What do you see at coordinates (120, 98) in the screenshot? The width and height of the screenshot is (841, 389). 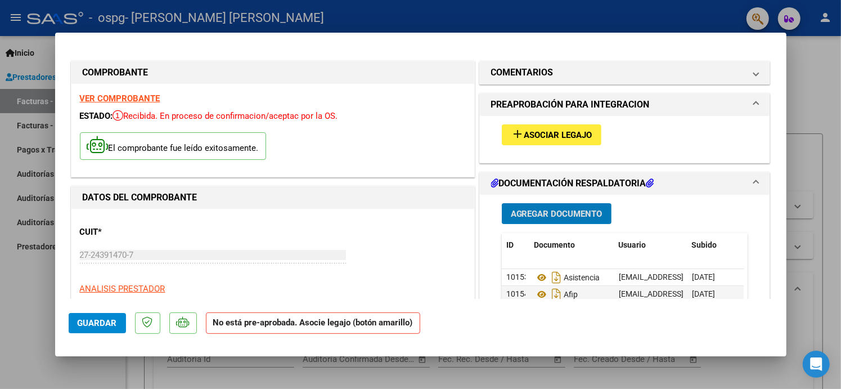 I see `a: VER COMPROBANTE` at bounding box center [120, 98].